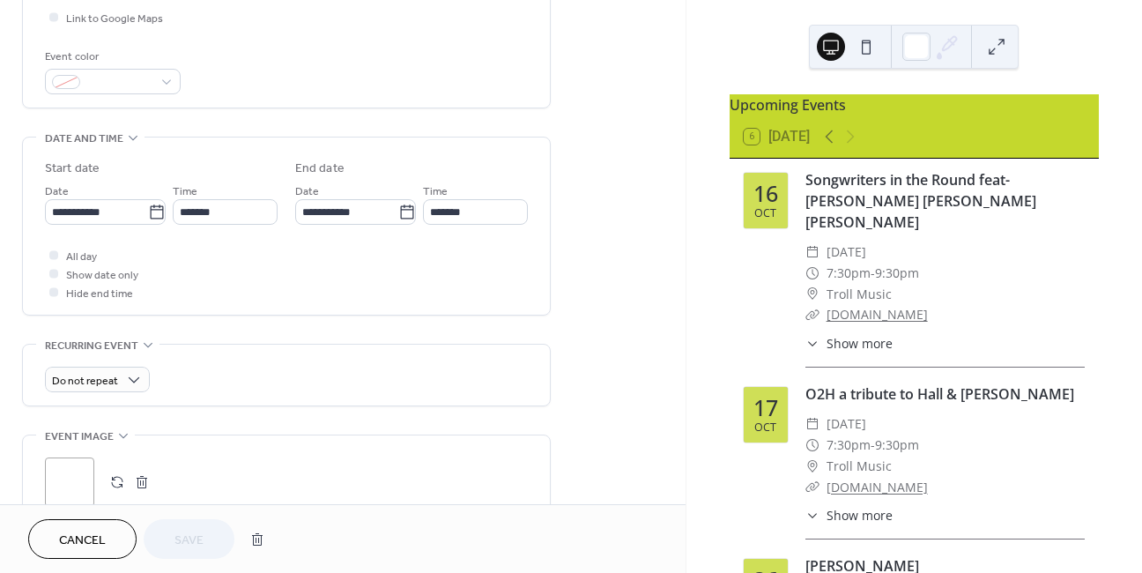 The height and width of the screenshot is (573, 1142). I want to click on span: Link to Google Maps, so click(115, 19).